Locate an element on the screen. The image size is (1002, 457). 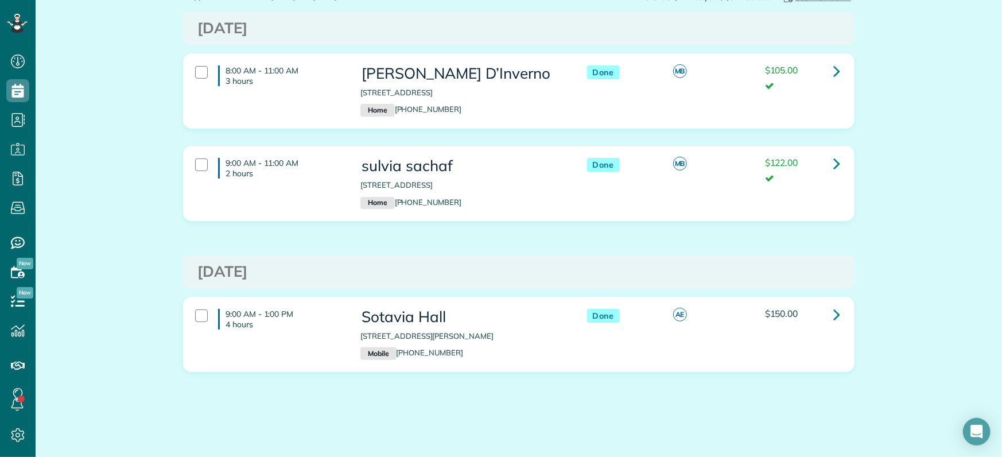
span: AE is located at coordinates (680, 315).